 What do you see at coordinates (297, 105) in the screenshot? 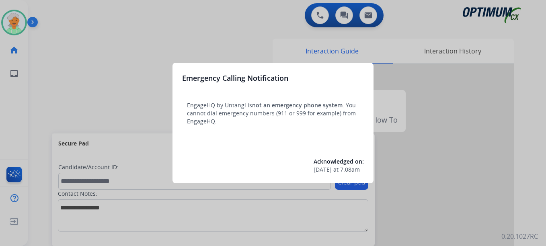
I see `span: not an emergency phone system` at bounding box center [297, 105].